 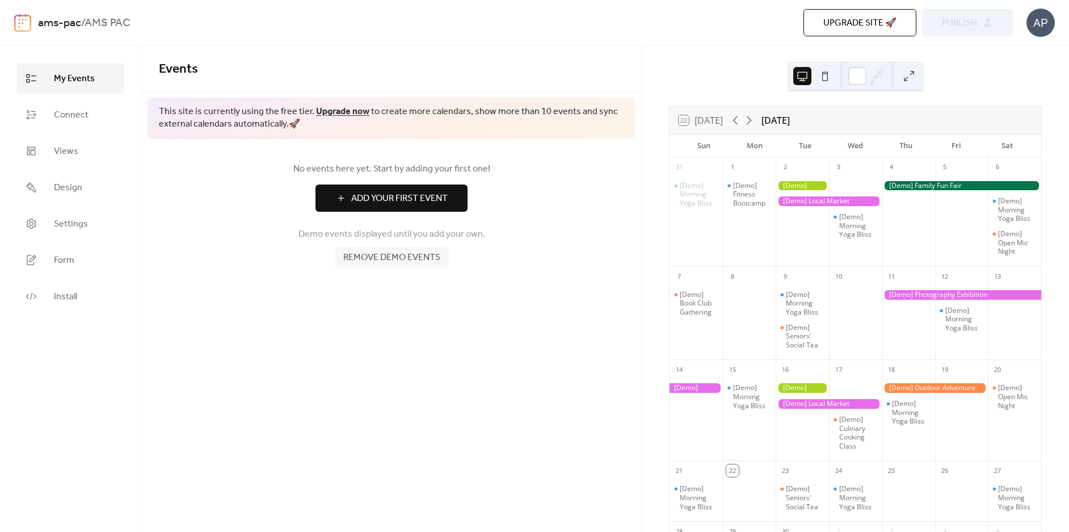 I want to click on a: My Events, so click(x=70, y=78).